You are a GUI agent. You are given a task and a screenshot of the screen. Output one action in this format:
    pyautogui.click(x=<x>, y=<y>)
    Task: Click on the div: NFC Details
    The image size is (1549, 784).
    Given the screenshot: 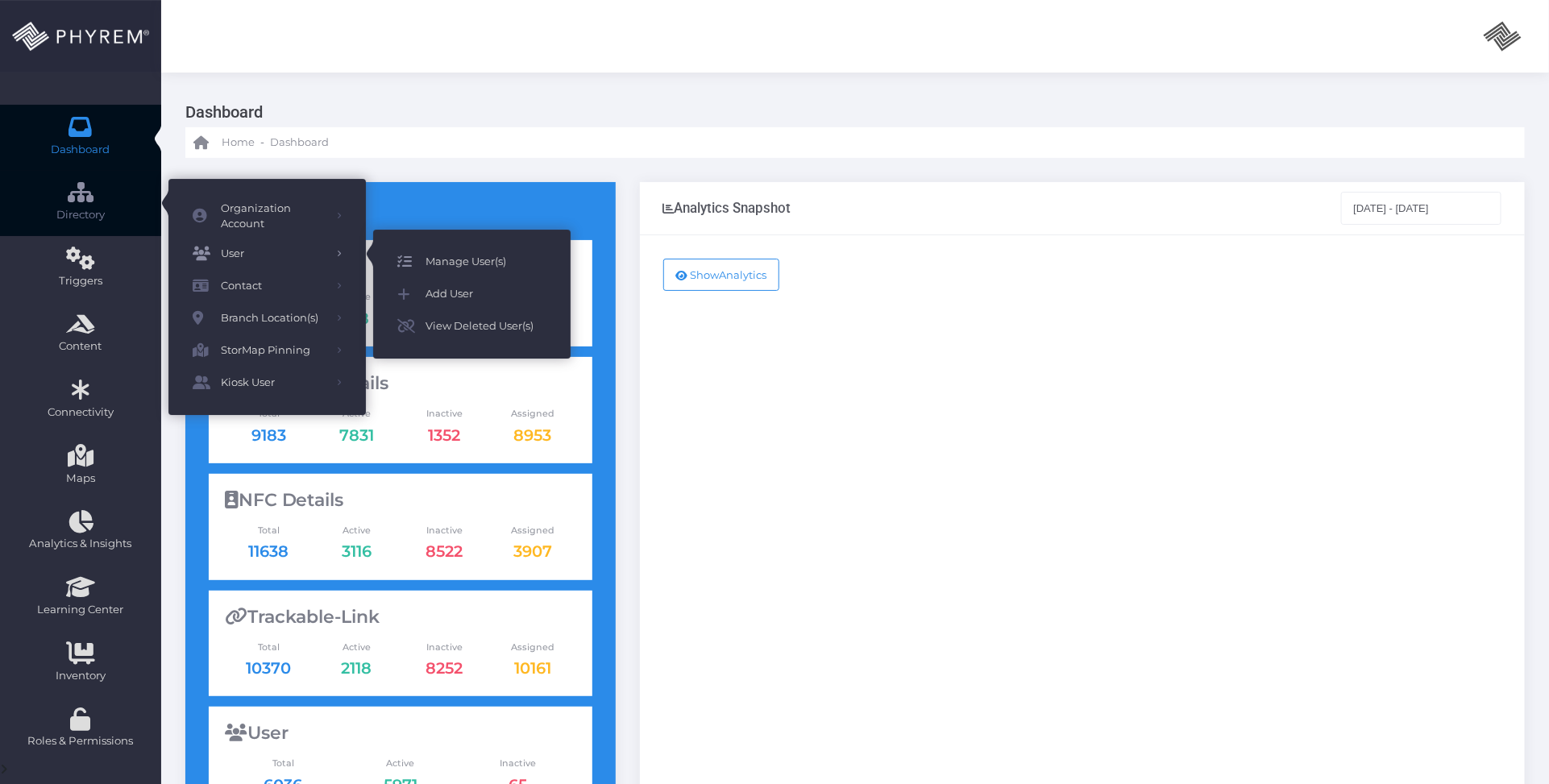 What is the action you would take?
    pyautogui.click(x=401, y=500)
    